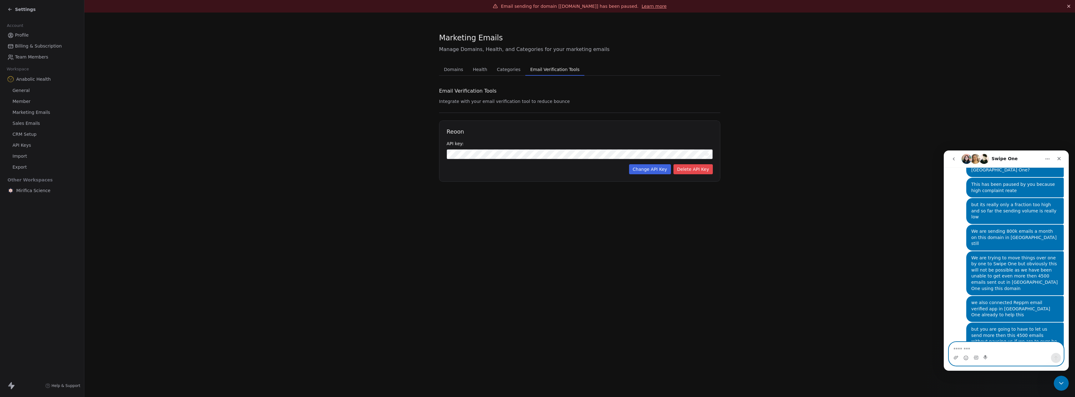 Image resolution: width=1075 pixels, height=397 pixels. Describe the element at coordinates (21, 90) in the screenshot. I see `span: General` at that location.